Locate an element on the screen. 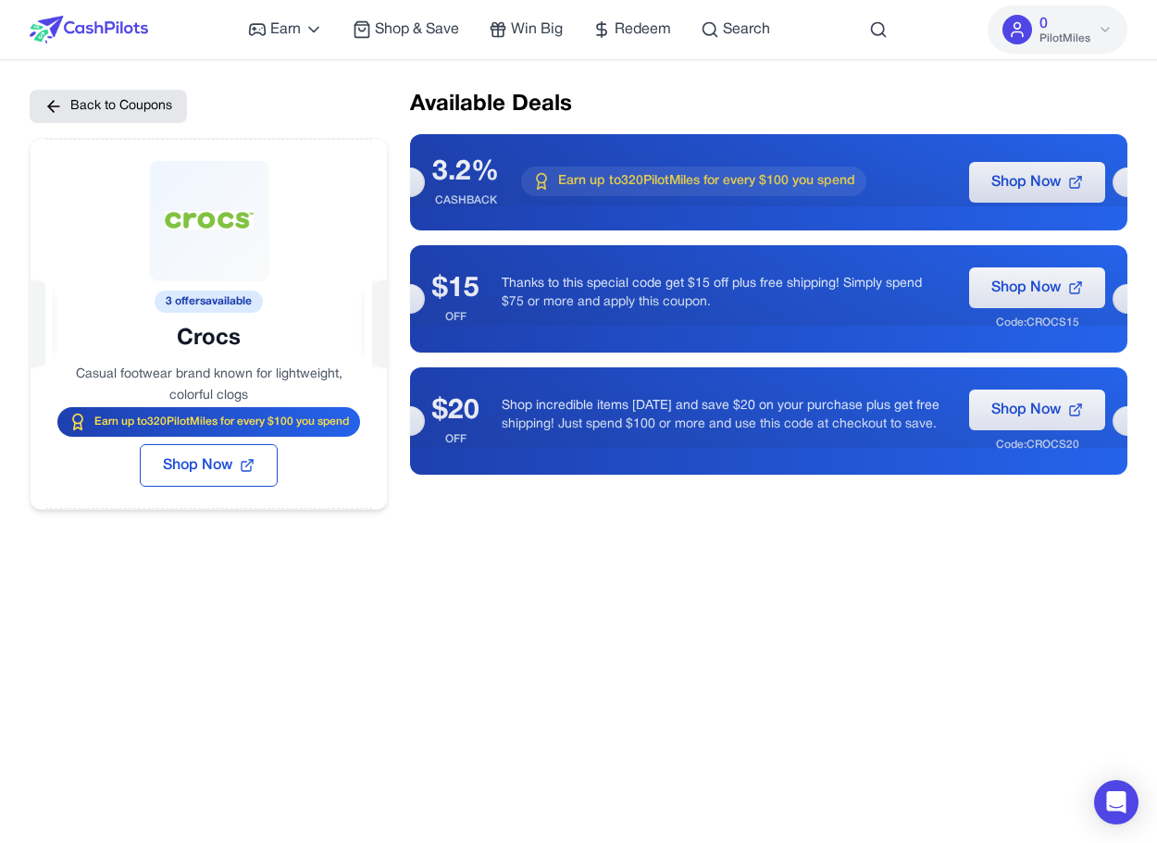 The height and width of the screenshot is (843, 1157). div: Code: CROCS15 is located at coordinates (1037, 323).